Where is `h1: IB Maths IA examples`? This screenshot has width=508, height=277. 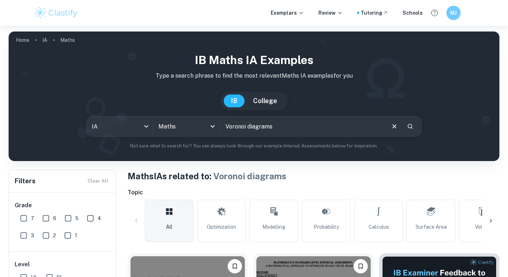
h1: IB Maths IA examples is located at coordinates (254, 60).